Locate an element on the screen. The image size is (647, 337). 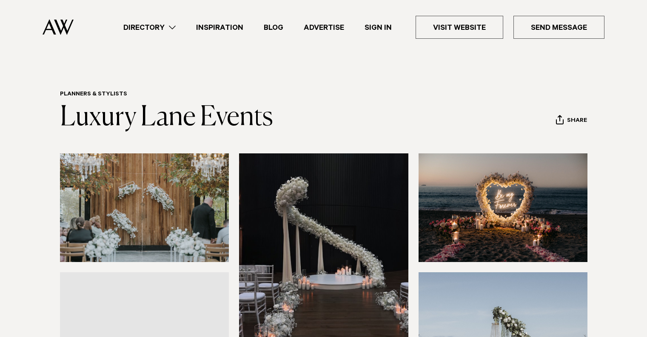
a: Advertise is located at coordinates (324, 27).